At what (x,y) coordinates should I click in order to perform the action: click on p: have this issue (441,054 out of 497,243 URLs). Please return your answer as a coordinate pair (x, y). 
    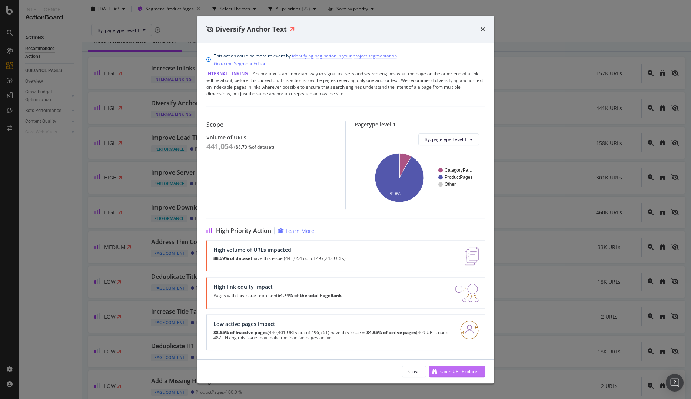
    Looking at the image, I should click on (279, 258).